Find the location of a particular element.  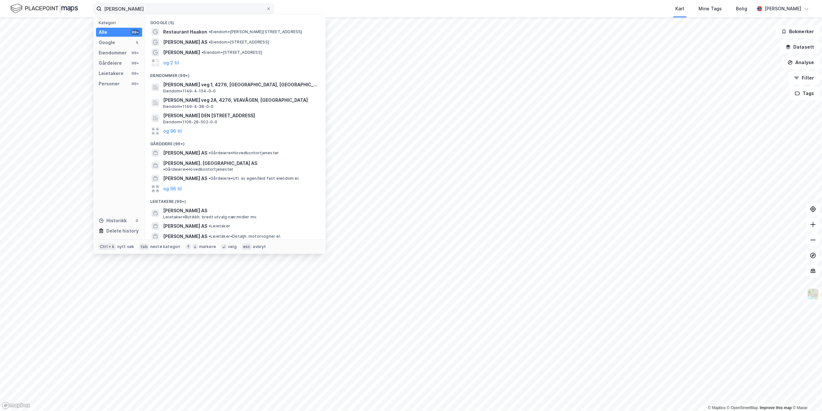

div: Personer is located at coordinates (109, 84).